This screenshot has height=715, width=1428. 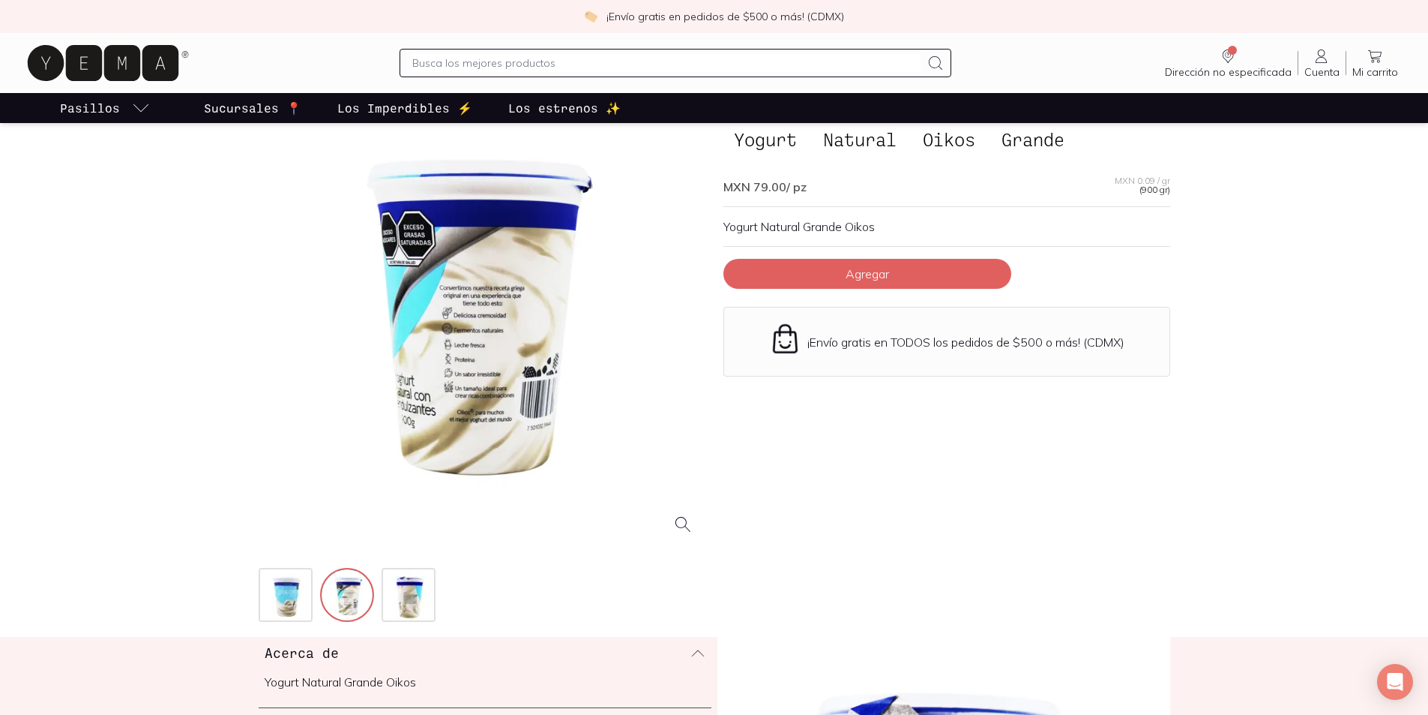 I want to click on p: Los Imperdibles ⚡️, so click(x=405, y=108).